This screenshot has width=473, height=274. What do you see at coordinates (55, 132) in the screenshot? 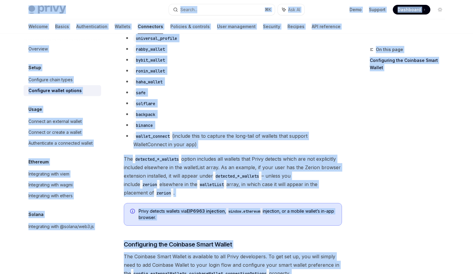
I see `div: Connect or create a wallet` at bounding box center [55, 132].